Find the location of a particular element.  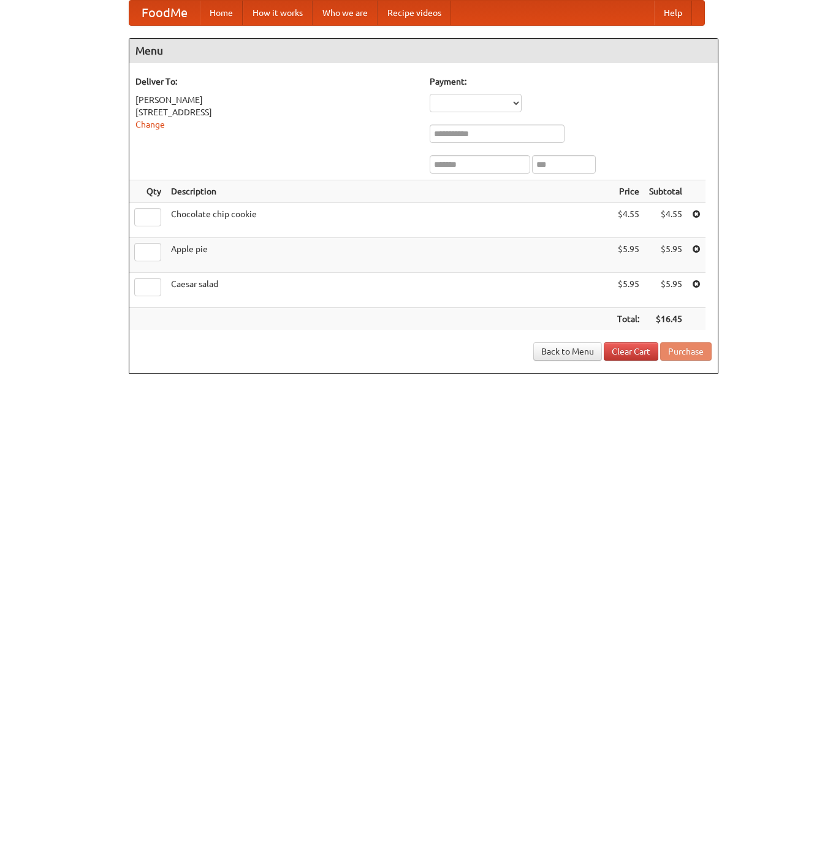

h5: Deliver To: is located at coordinates (277, 82).